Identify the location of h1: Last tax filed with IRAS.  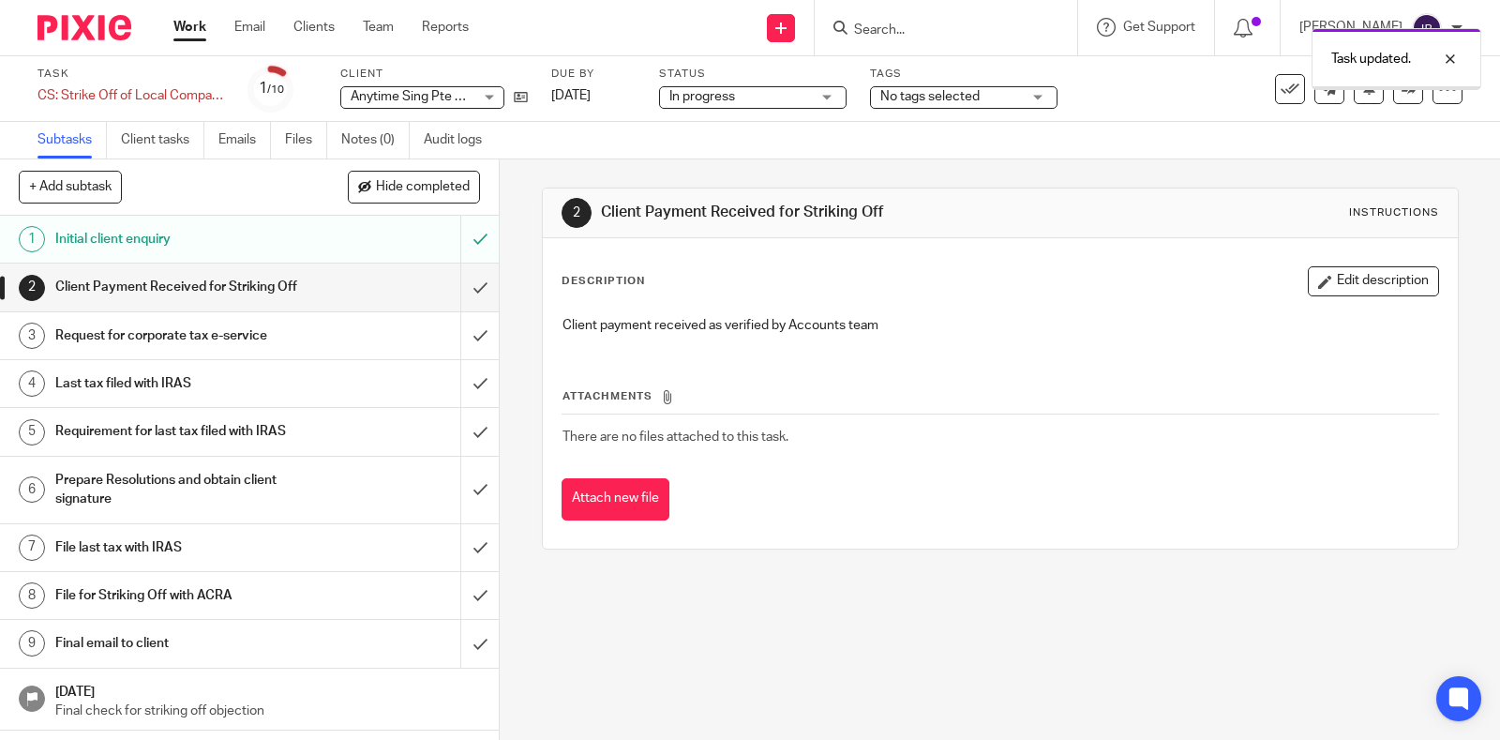
(184, 384).